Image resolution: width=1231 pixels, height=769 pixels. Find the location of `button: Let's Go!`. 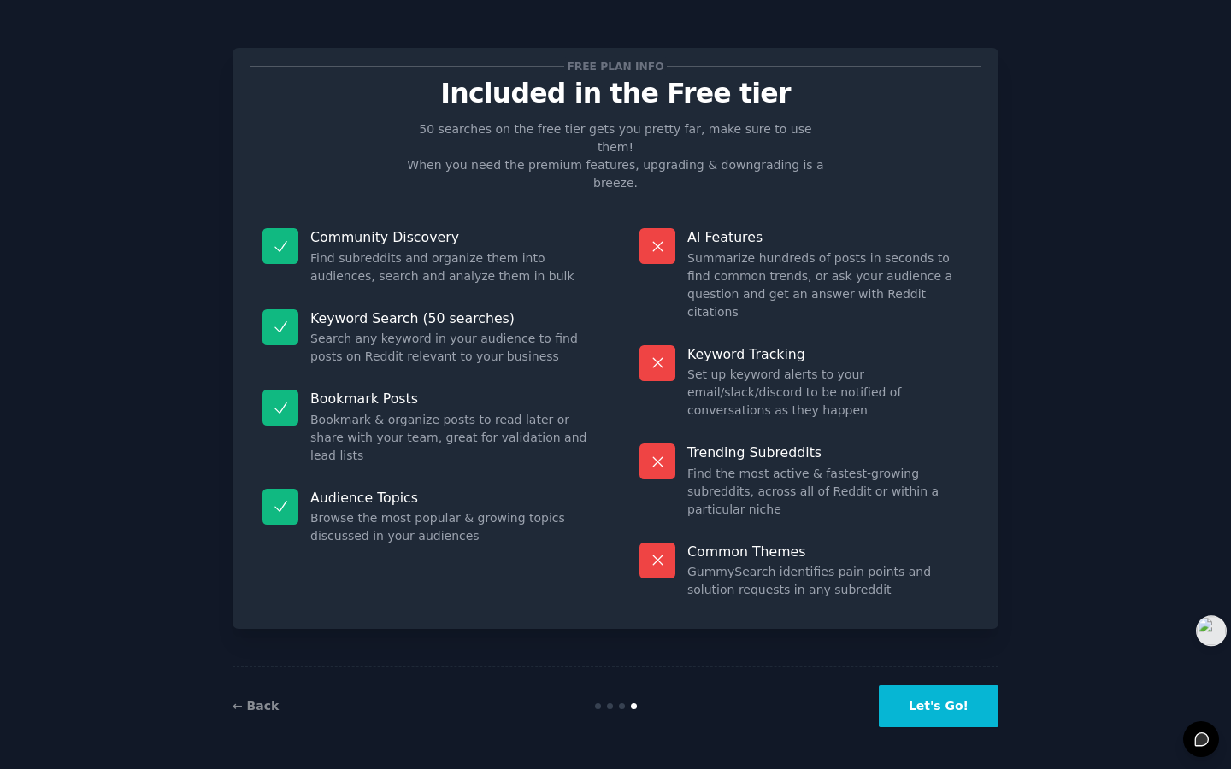

button: Let's Go! is located at coordinates (938, 706).